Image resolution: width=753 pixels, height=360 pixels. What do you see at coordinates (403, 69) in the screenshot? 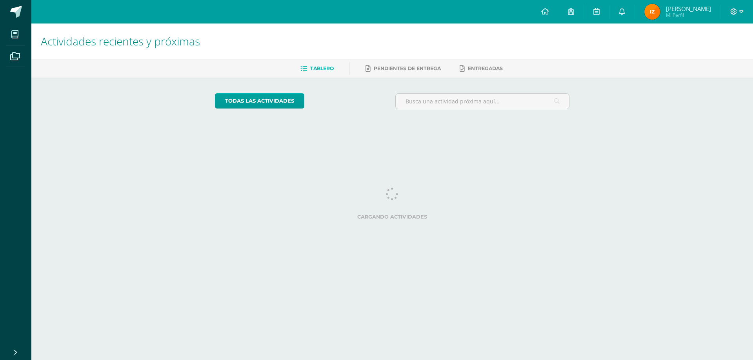
I see `a: Pendientes de entrega` at bounding box center [403, 69].